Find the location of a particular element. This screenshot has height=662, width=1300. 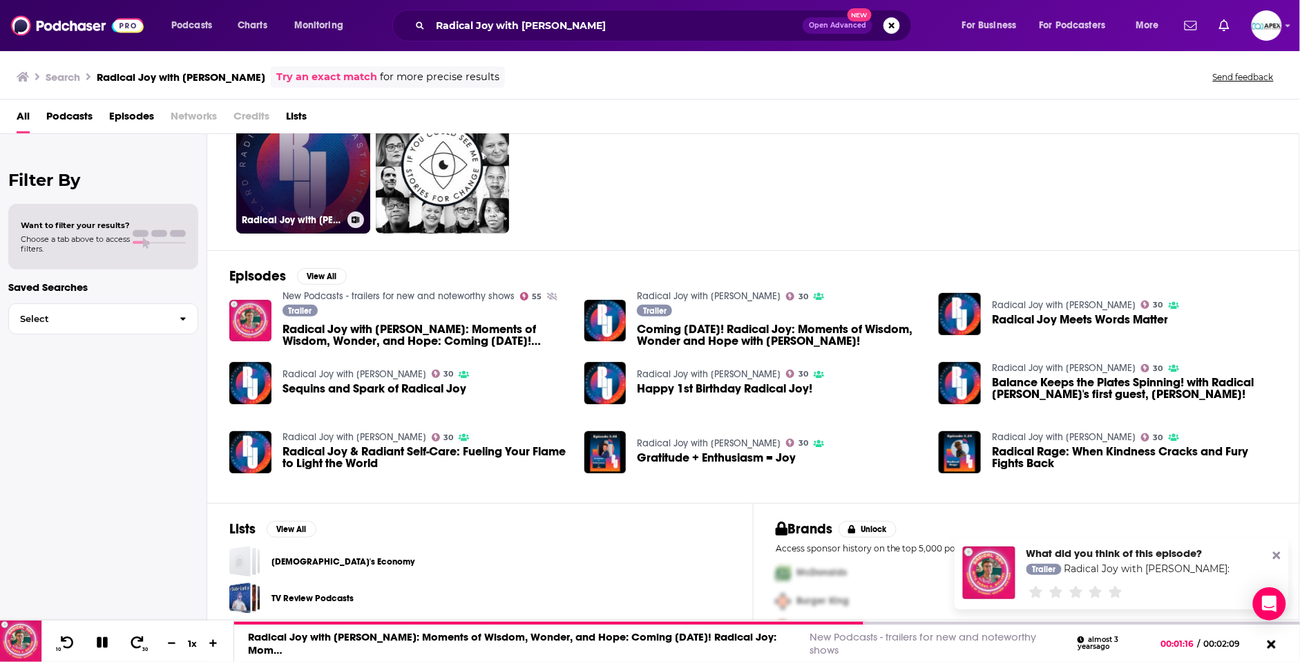

button: Show profile menu is located at coordinates (1267, 26).